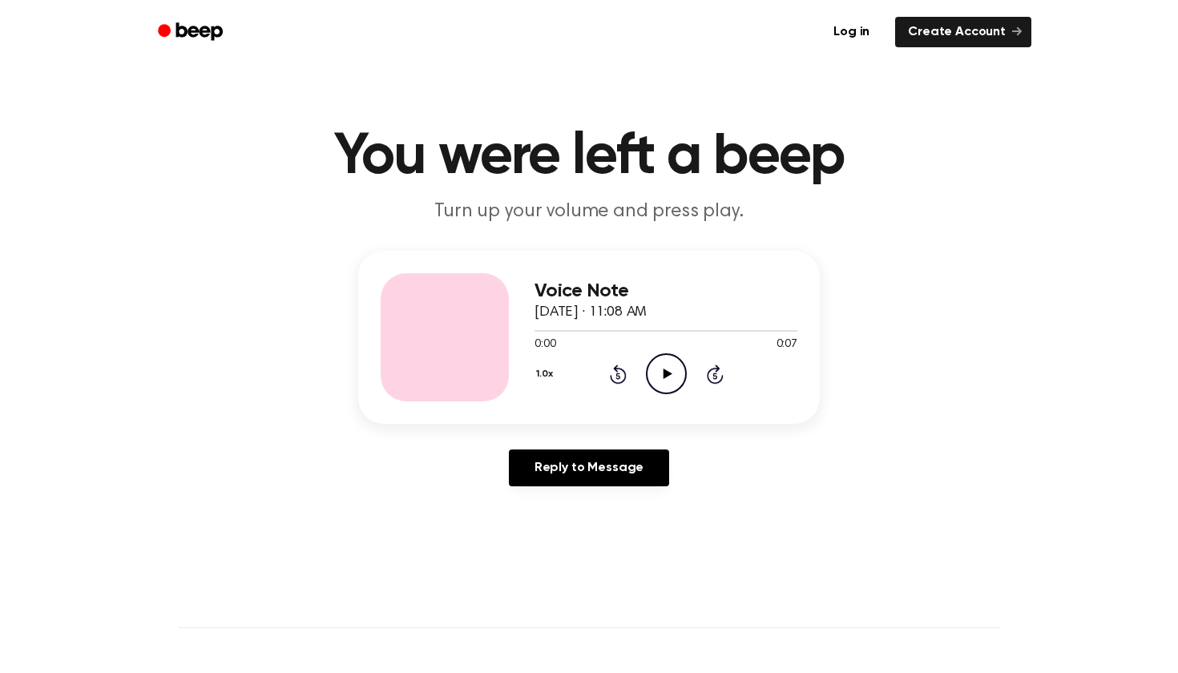 The image size is (1178, 673). What do you see at coordinates (963, 32) in the screenshot?
I see `a: Create Account` at bounding box center [963, 32].